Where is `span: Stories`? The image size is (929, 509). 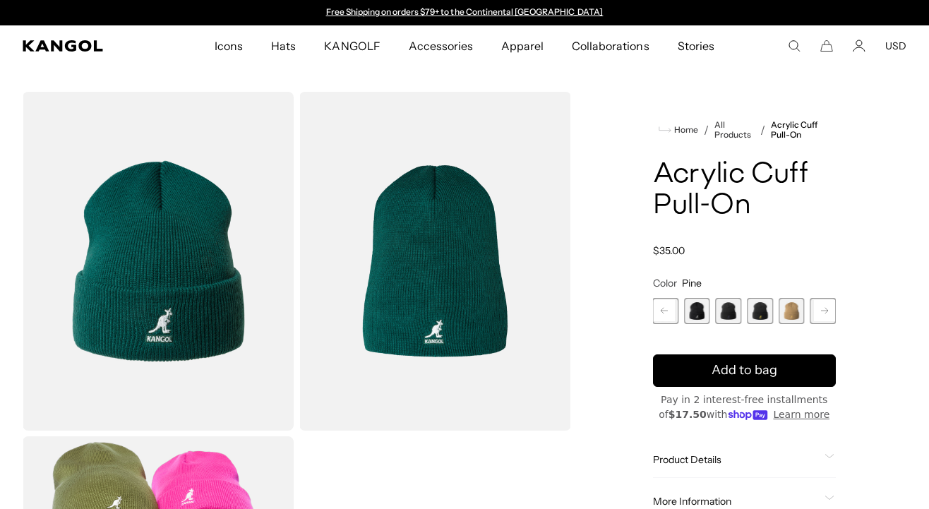
span: Stories is located at coordinates (696, 46).